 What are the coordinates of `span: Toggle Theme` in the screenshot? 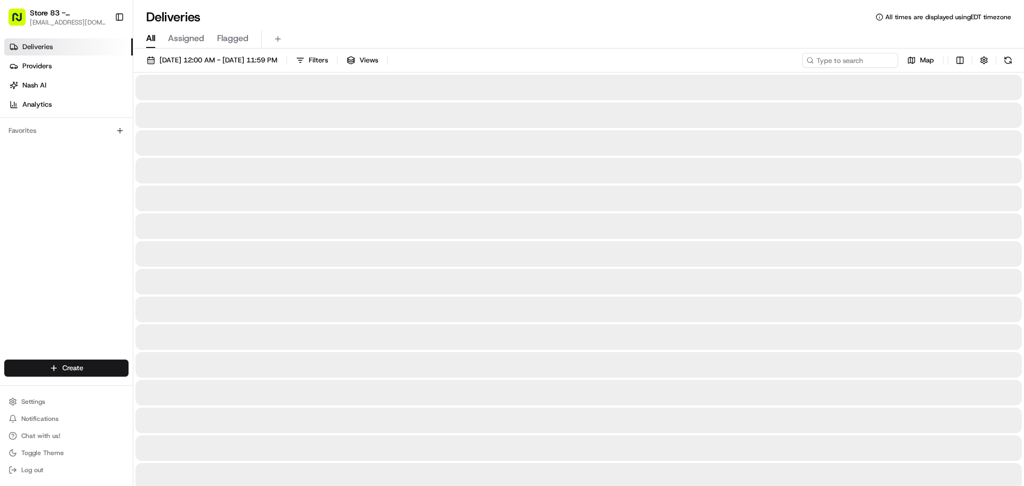 It's located at (43, 453).